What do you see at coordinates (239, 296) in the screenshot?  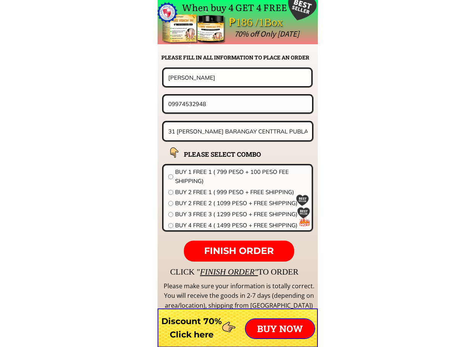 I see `div: Please make sure your information is totally correct. You will receive the goods in 2-7 days (dep...` at bounding box center [239, 296].